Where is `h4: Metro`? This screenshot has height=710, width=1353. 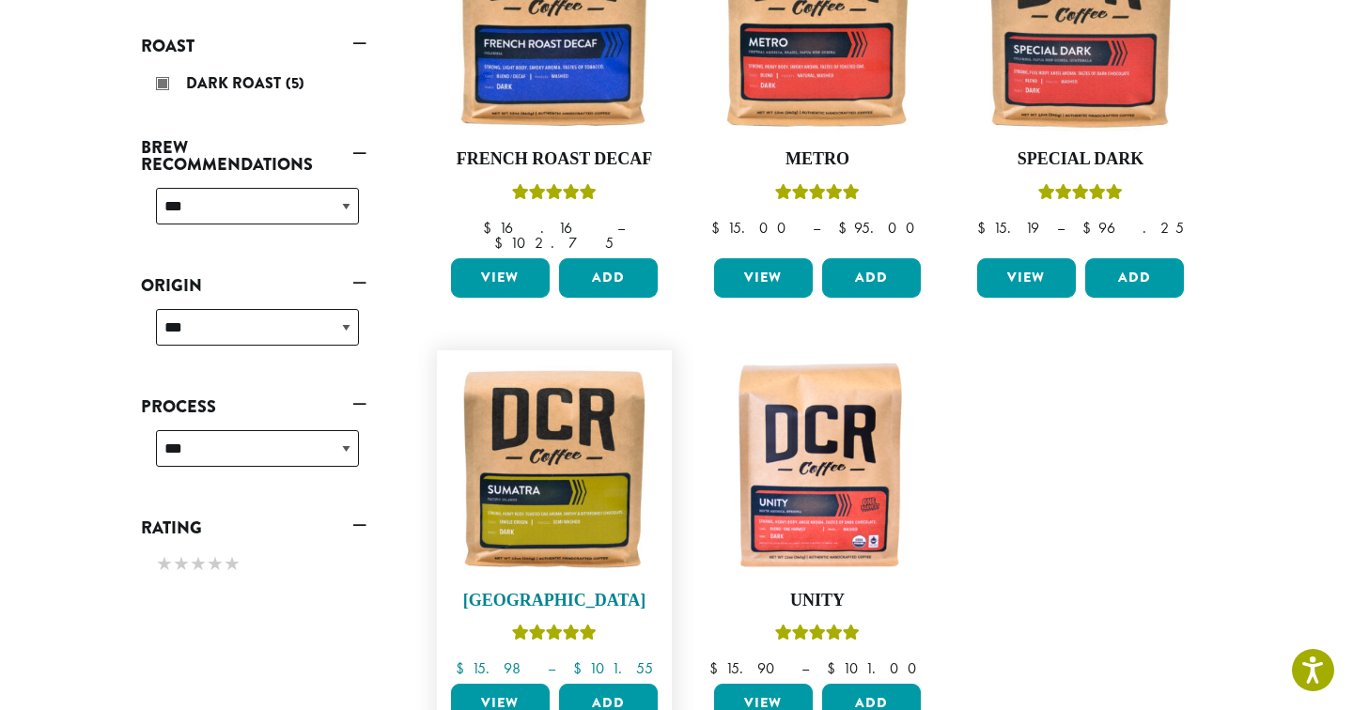
h4: Metro is located at coordinates (817, 160).